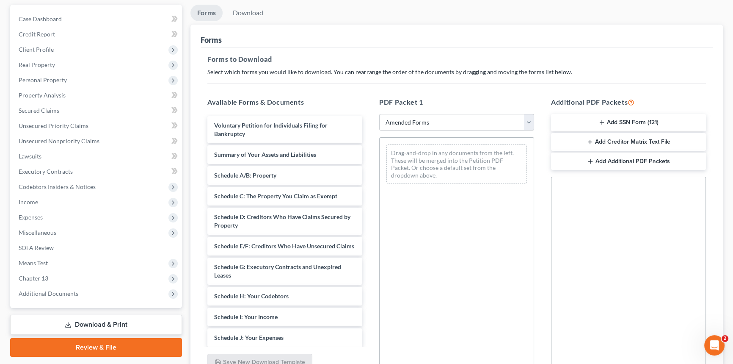  What do you see at coordinates (285, 102) in the screenshot?
I see `h5: Available Forms & Documents` at bounding box center [285, 102].